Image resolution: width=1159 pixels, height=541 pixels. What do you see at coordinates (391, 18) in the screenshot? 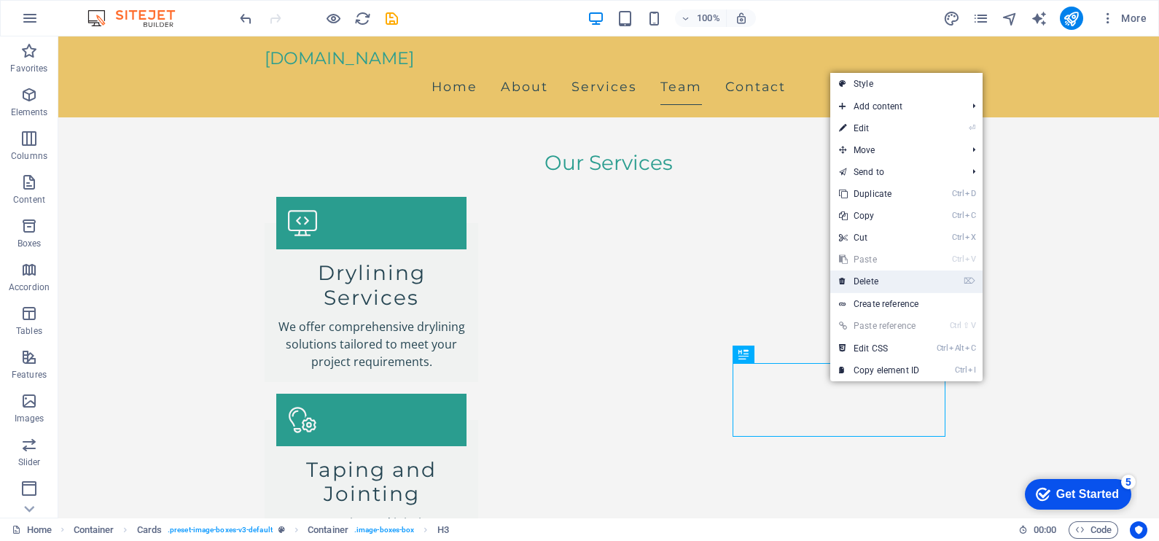
I see `button: save` at bounding box center [391, 18].